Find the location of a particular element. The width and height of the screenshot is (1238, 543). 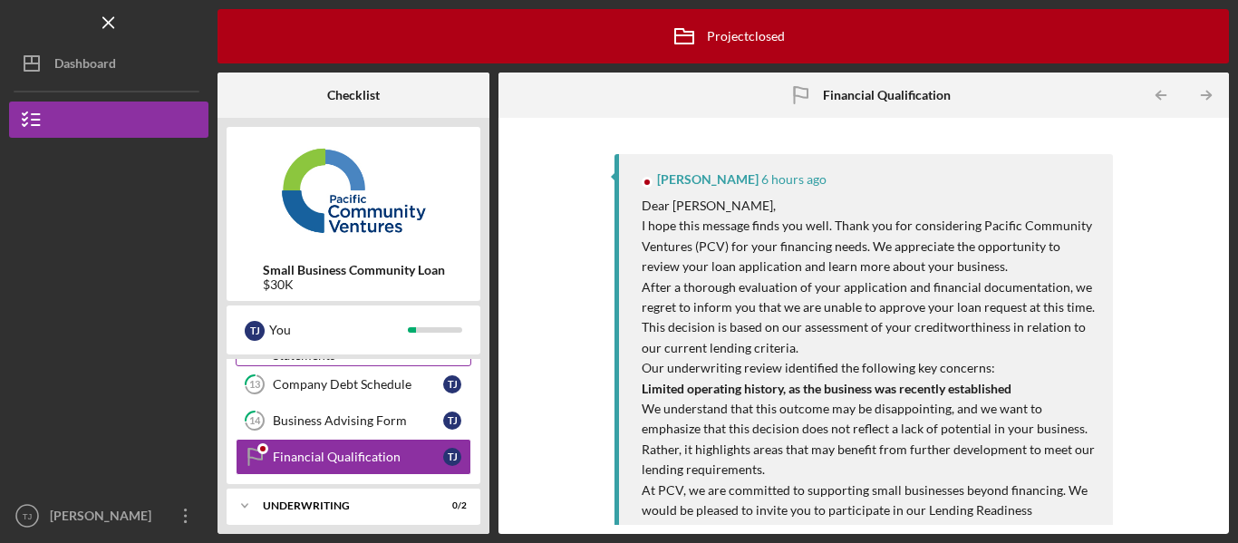

strong: Limited operating history, as the business was recently established is located at coordinates (826, 388).